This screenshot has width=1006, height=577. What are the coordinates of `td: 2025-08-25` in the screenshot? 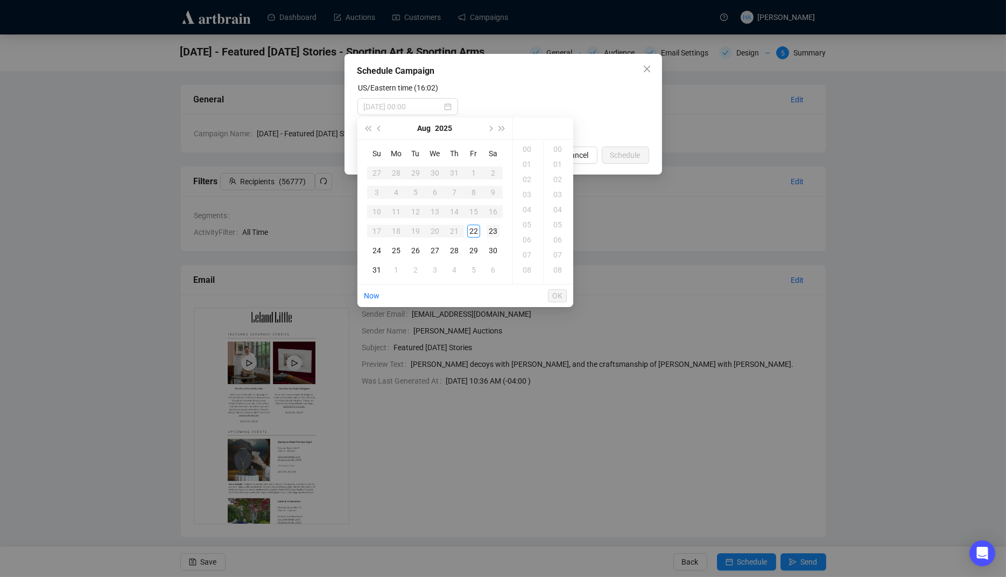 It's located at (396, 250).